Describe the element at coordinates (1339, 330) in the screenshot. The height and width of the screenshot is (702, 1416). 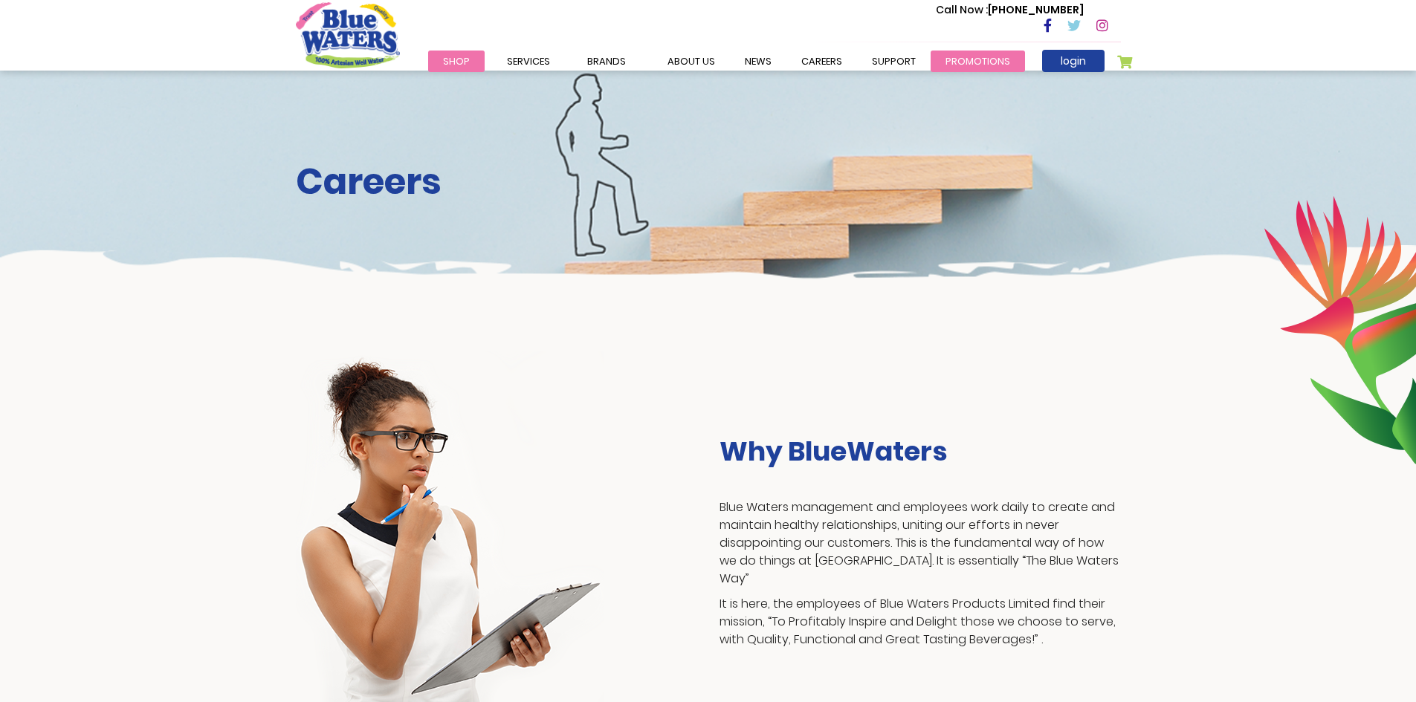
I see `img: career-intro-leaves.png` at that location.